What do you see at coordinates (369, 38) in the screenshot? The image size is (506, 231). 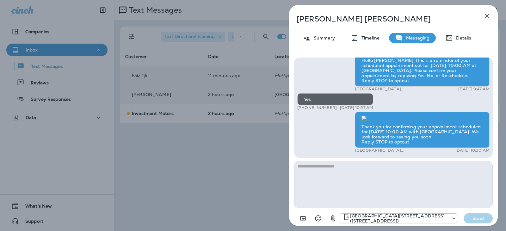 I see `p: Timeline` at bounding box center [369, 38].